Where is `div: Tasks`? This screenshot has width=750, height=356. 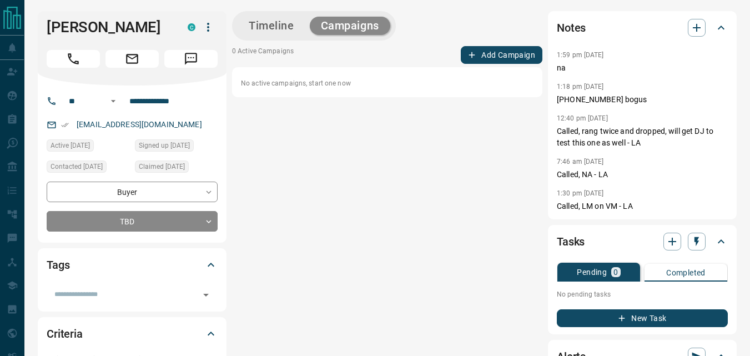
div: Tasks is located at coordinates (642, 242).